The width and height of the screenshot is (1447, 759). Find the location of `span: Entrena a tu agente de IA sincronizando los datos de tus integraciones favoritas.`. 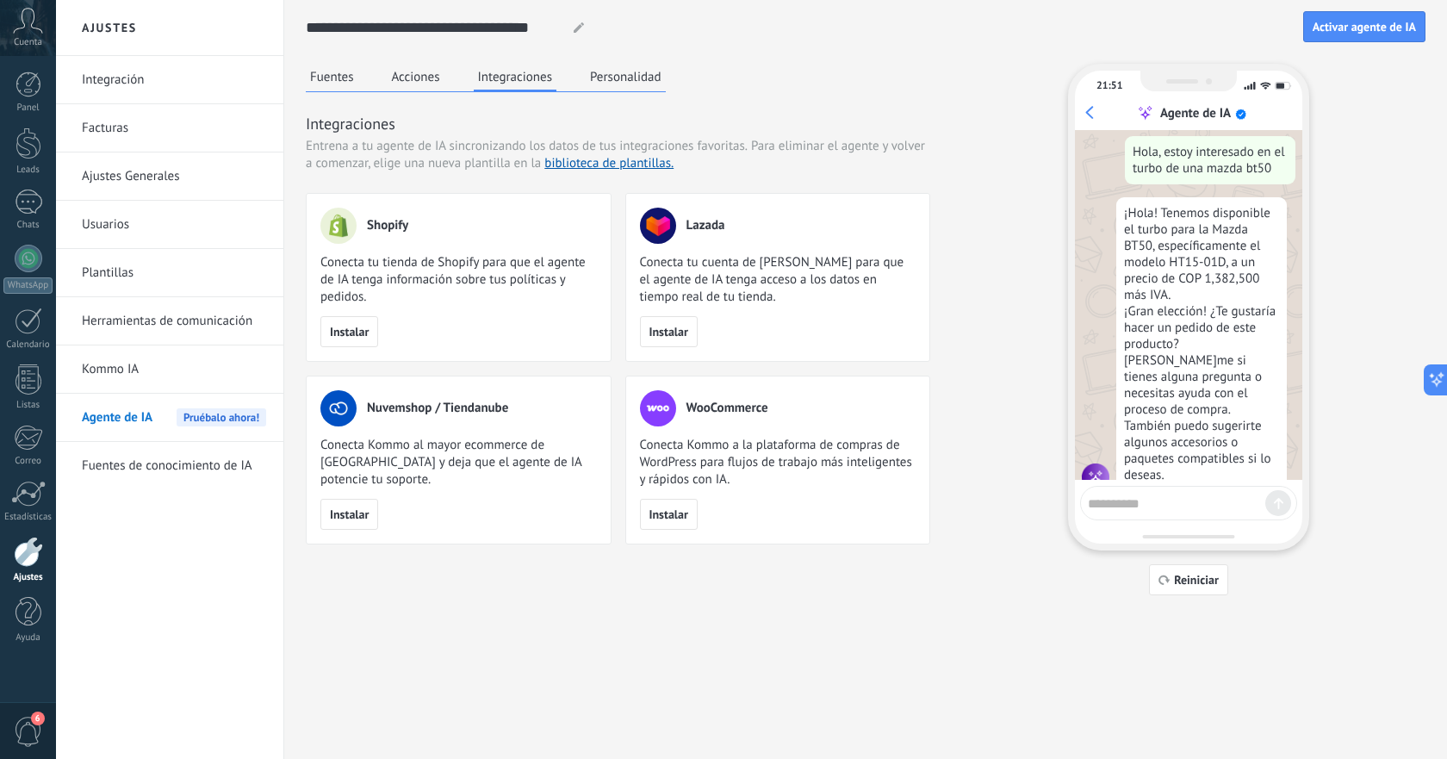

span: Entrena a tu agente de IA sincronizando los datos de tus integraciones favoritas. is located at coordinates (526, 146).